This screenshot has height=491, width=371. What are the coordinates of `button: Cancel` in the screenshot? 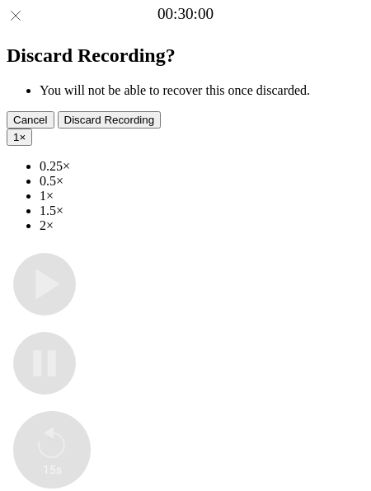 It's located at (30, 120).